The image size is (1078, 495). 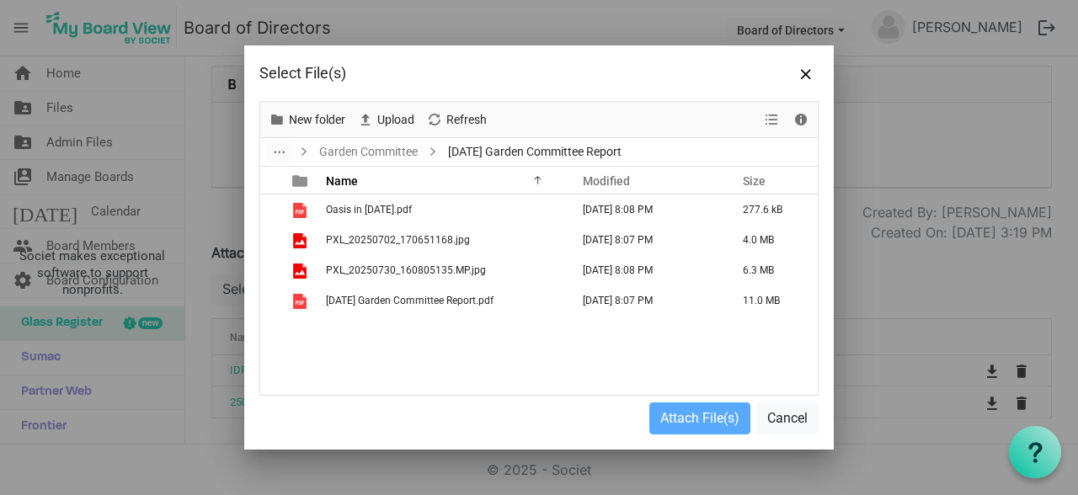 What do you see at coordinates (317, 120) in the screenshot?
I see `span: New folder` at bounding box center [317, 120].